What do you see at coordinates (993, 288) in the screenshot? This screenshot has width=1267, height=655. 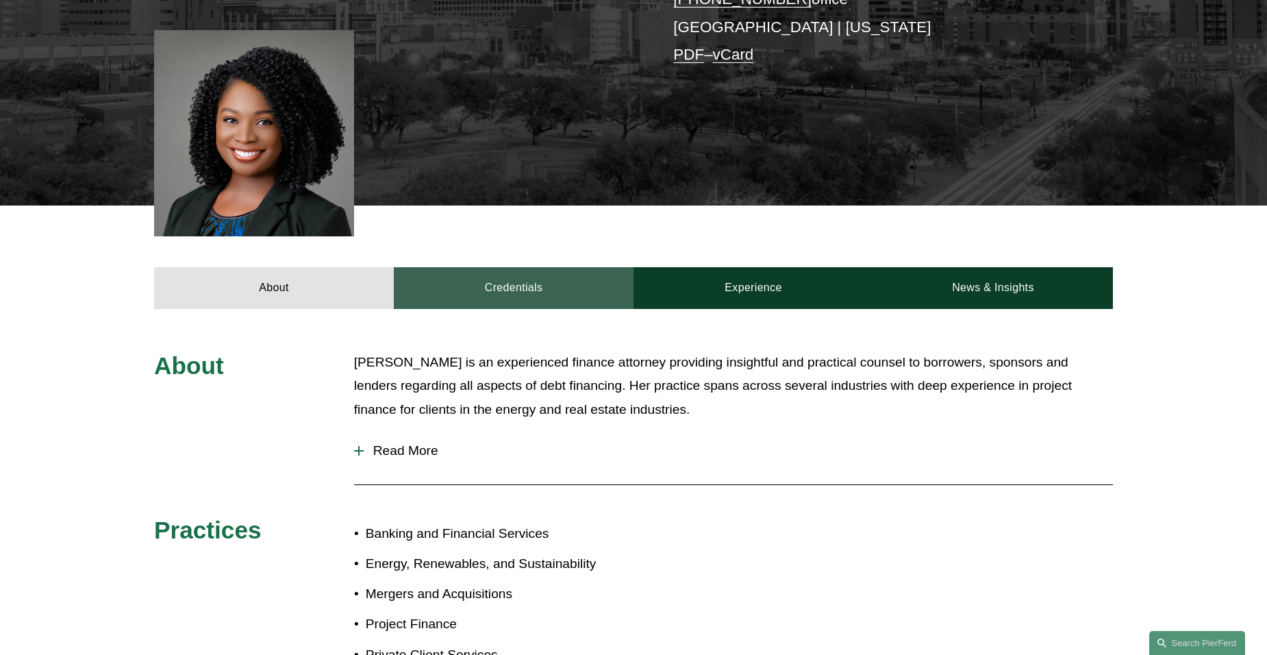 I see `a: News & Insights` at bounding box center [993, 288].